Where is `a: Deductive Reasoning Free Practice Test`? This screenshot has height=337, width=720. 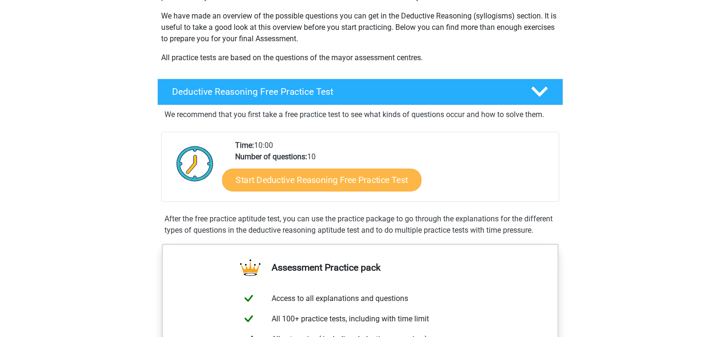 a: Deductive Reasoning Free Practice Test is located at coordinates (360, 92).